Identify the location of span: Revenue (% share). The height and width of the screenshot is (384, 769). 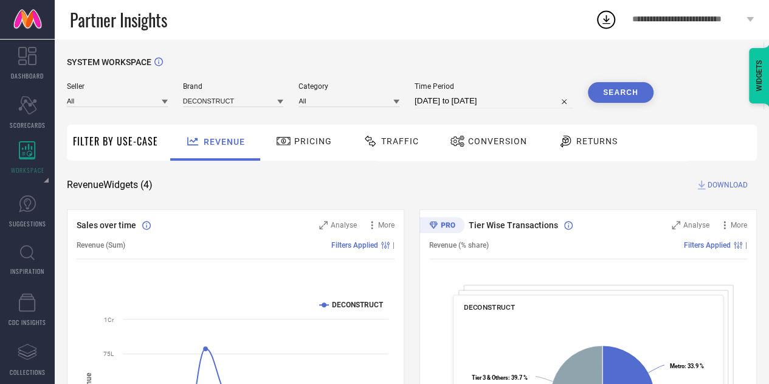
(459, 245).